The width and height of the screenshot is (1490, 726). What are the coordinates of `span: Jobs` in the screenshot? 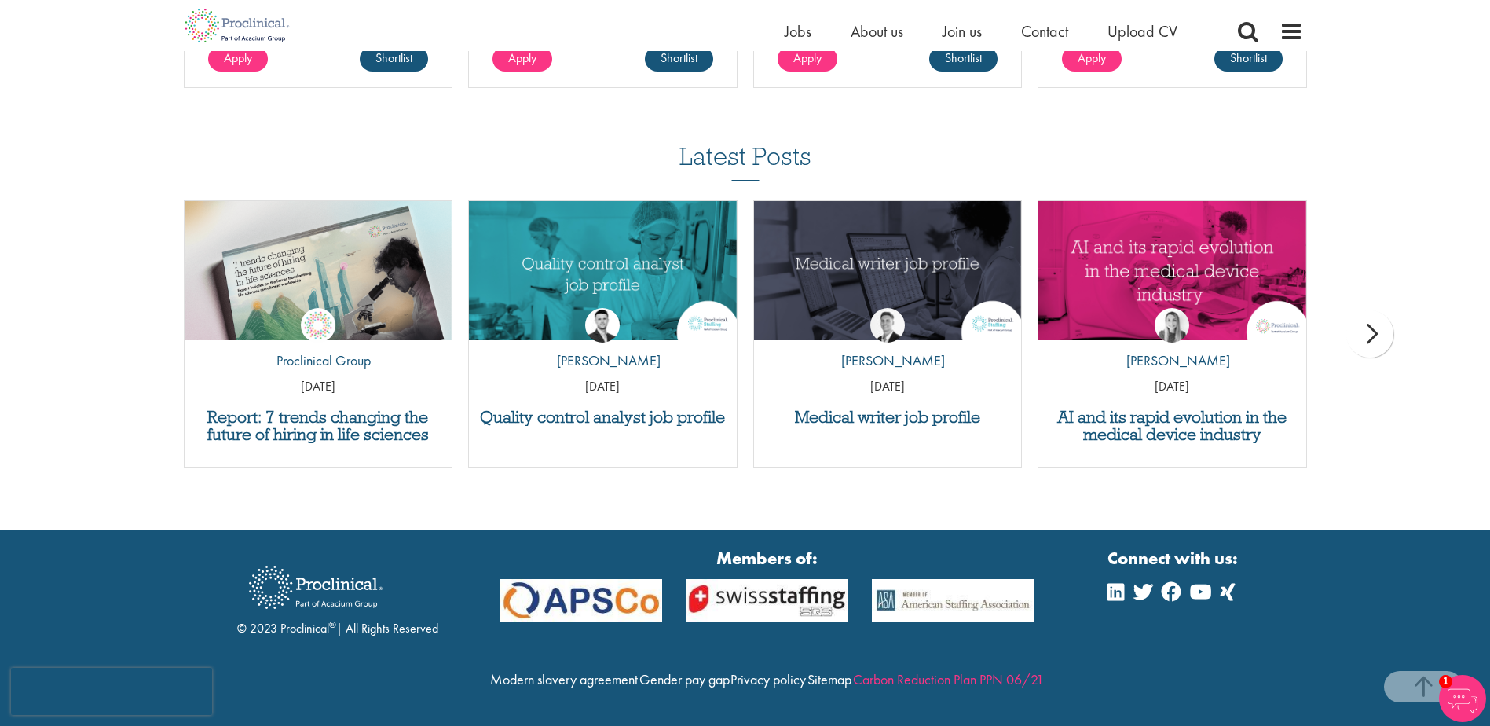 It's located at (798, 31).